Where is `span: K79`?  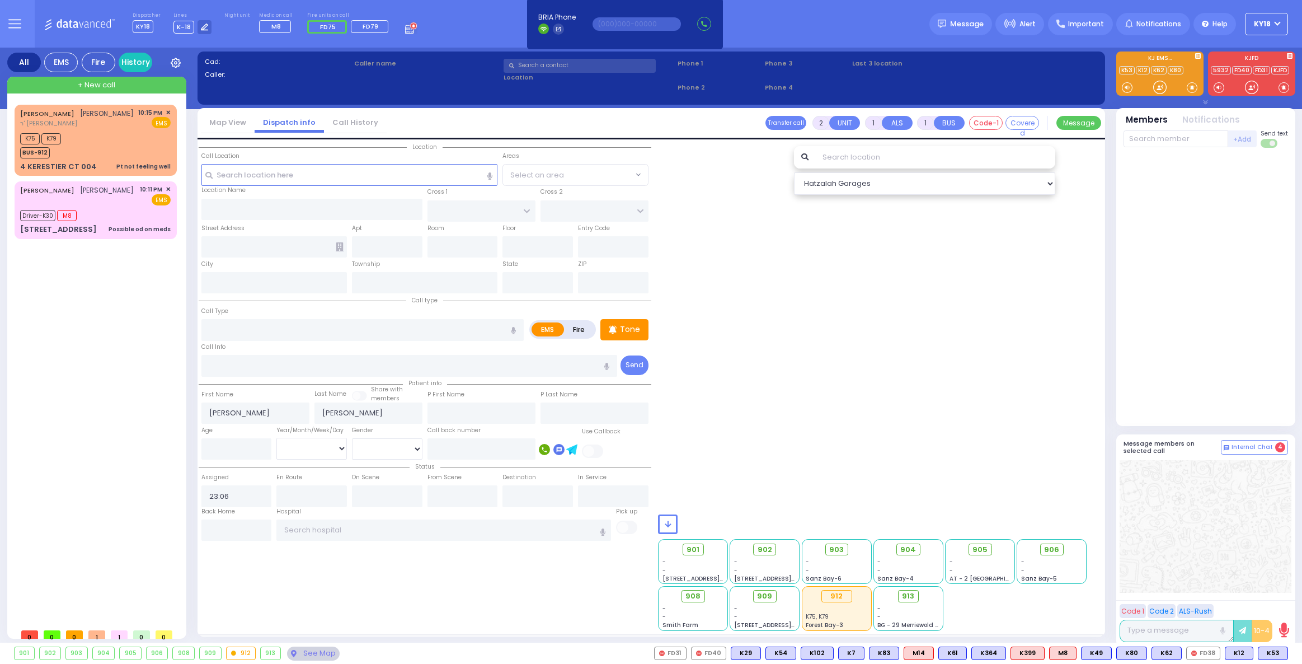 span: K79 is located at coordinates (51, 139).